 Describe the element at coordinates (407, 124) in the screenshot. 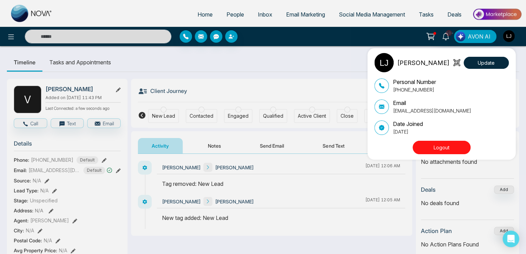

I see `p: Date Joined` at that location.